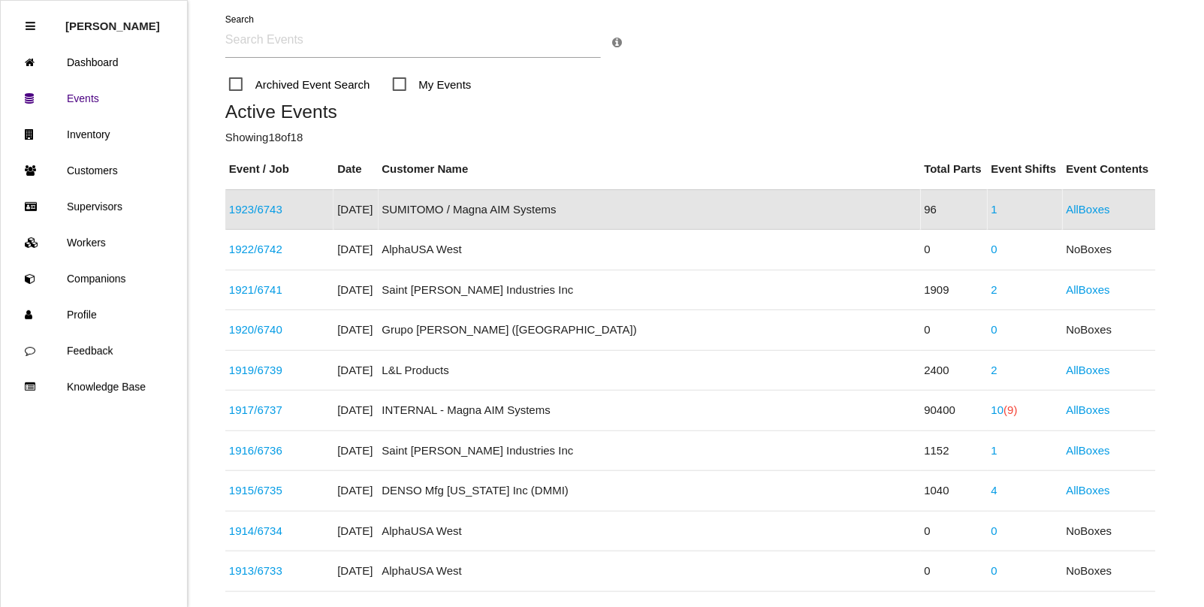  Describe the element at coordinates (94, 351) in the screenshot. I see `a: Feedback` at that location.